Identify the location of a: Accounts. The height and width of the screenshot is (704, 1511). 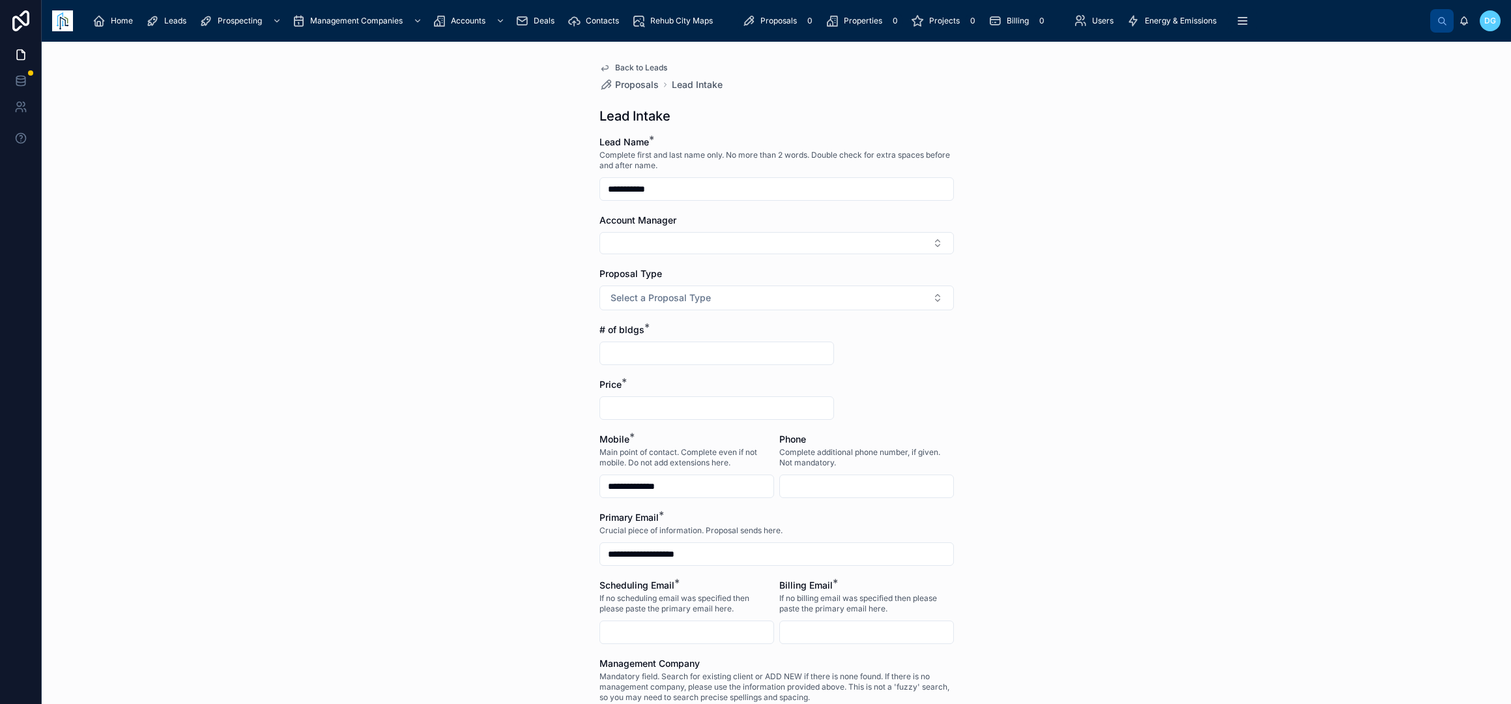
(470, 21).